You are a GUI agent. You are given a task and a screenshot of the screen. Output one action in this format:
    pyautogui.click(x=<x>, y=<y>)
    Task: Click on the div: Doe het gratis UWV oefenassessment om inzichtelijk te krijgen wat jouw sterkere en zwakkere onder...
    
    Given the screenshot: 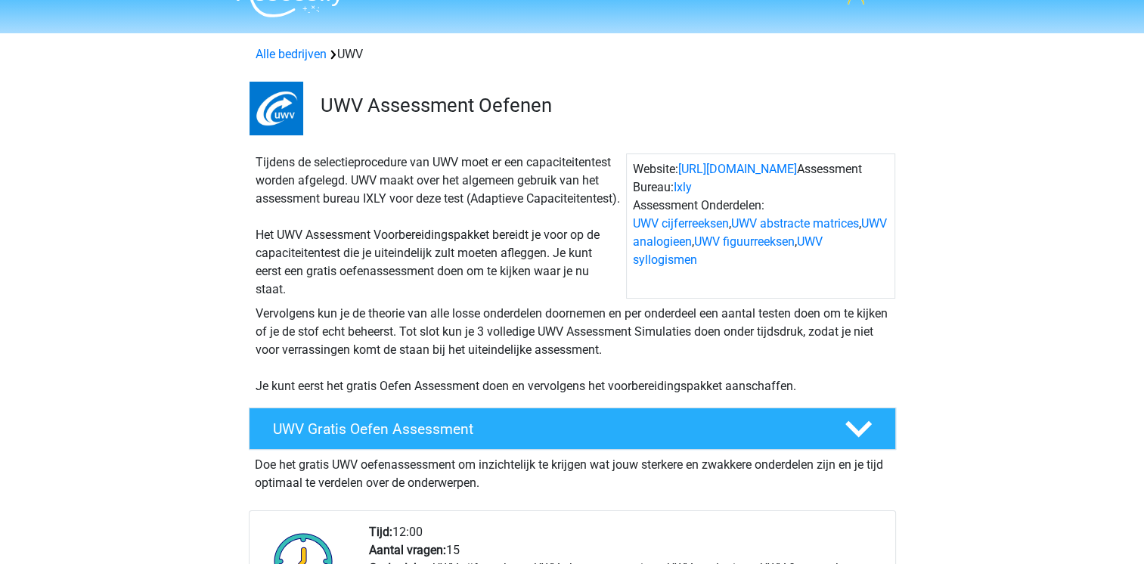 What is the action you would take?
    pyautogui.click(x=572, y=471)
    